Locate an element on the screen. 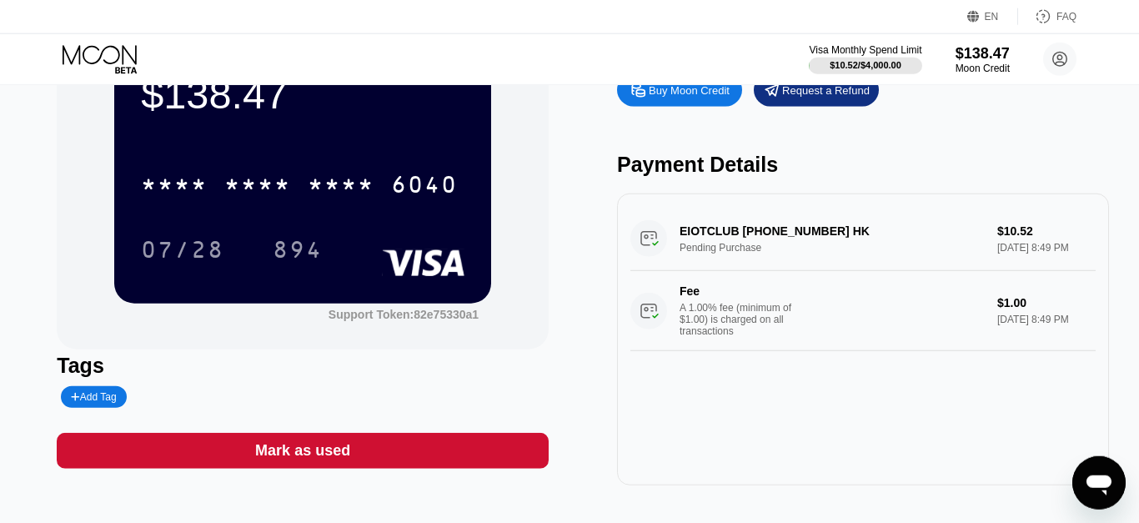 This screenshot has width=1139, height=523. div: 6040 is located at coordinates (425, 187).